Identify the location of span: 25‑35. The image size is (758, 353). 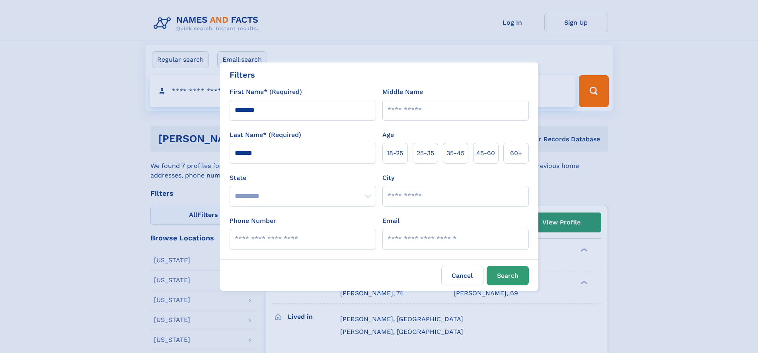
(426, 153).